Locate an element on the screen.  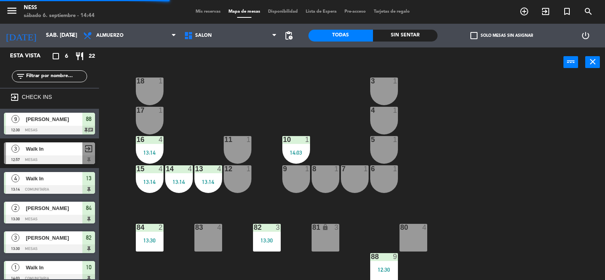
span: Mapa de mesas is located at coordinates (244, 11).